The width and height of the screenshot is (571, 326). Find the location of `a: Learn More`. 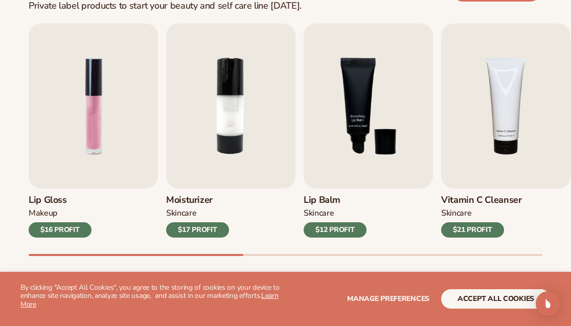

a: Learn More is located at coordinates (149, 300).